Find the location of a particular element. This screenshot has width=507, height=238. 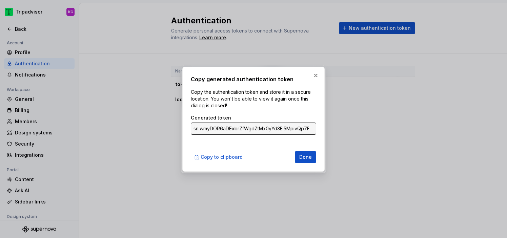

p: Copy the authentication token and store it in a secure location. You won't be able to view it aga... is located at coordinates (254, 99).